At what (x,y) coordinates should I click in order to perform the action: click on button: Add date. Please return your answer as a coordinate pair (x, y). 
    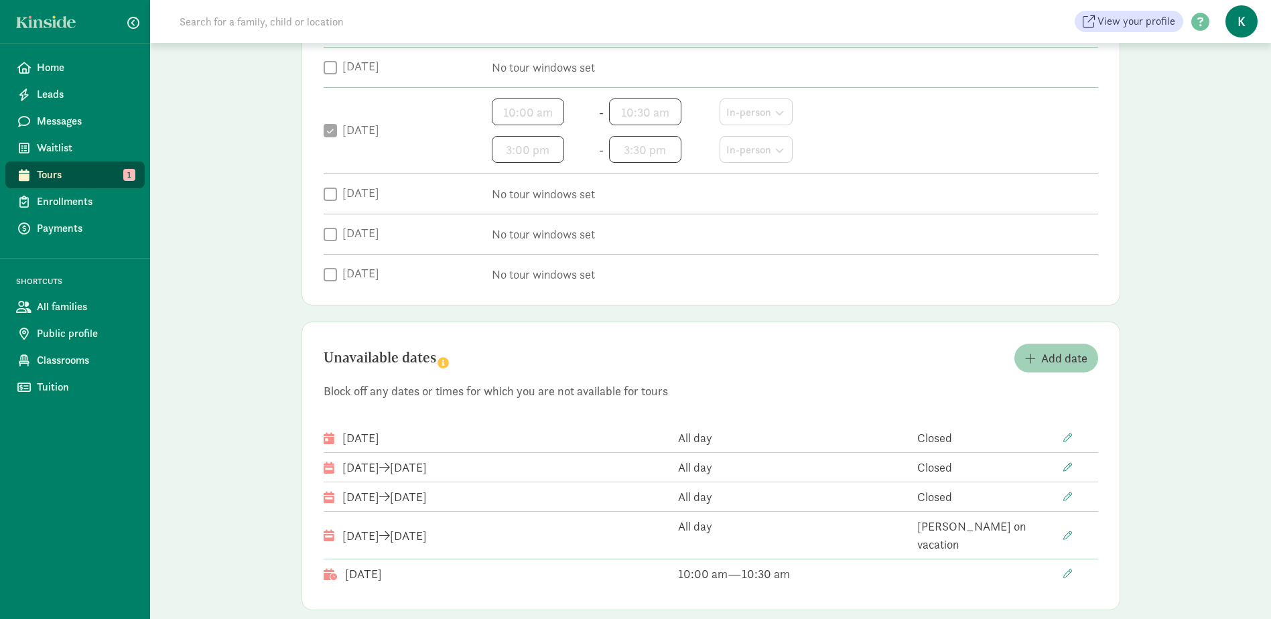
    Looking at the image, I should click on (1056, 358).